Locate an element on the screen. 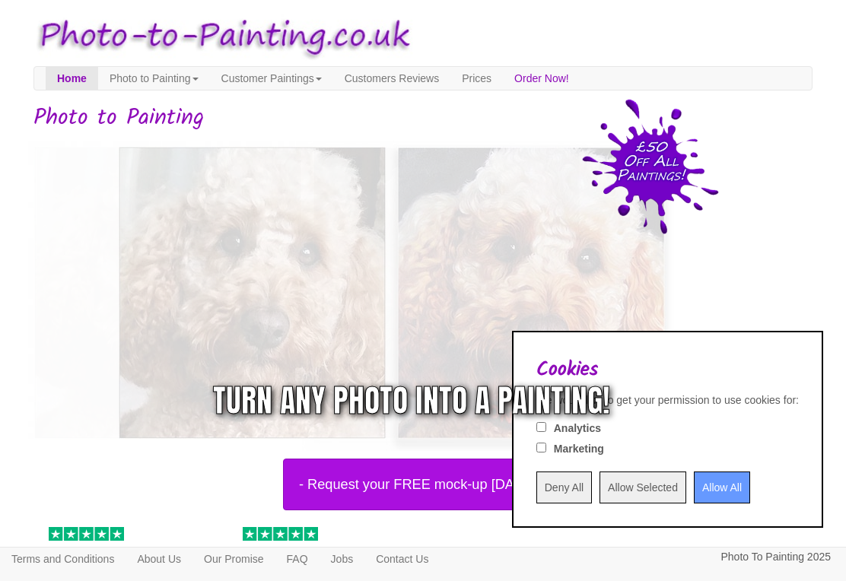 This screenshot has height=581, width=846. img: 50 pound price drop is located at coordinates (650, 167).